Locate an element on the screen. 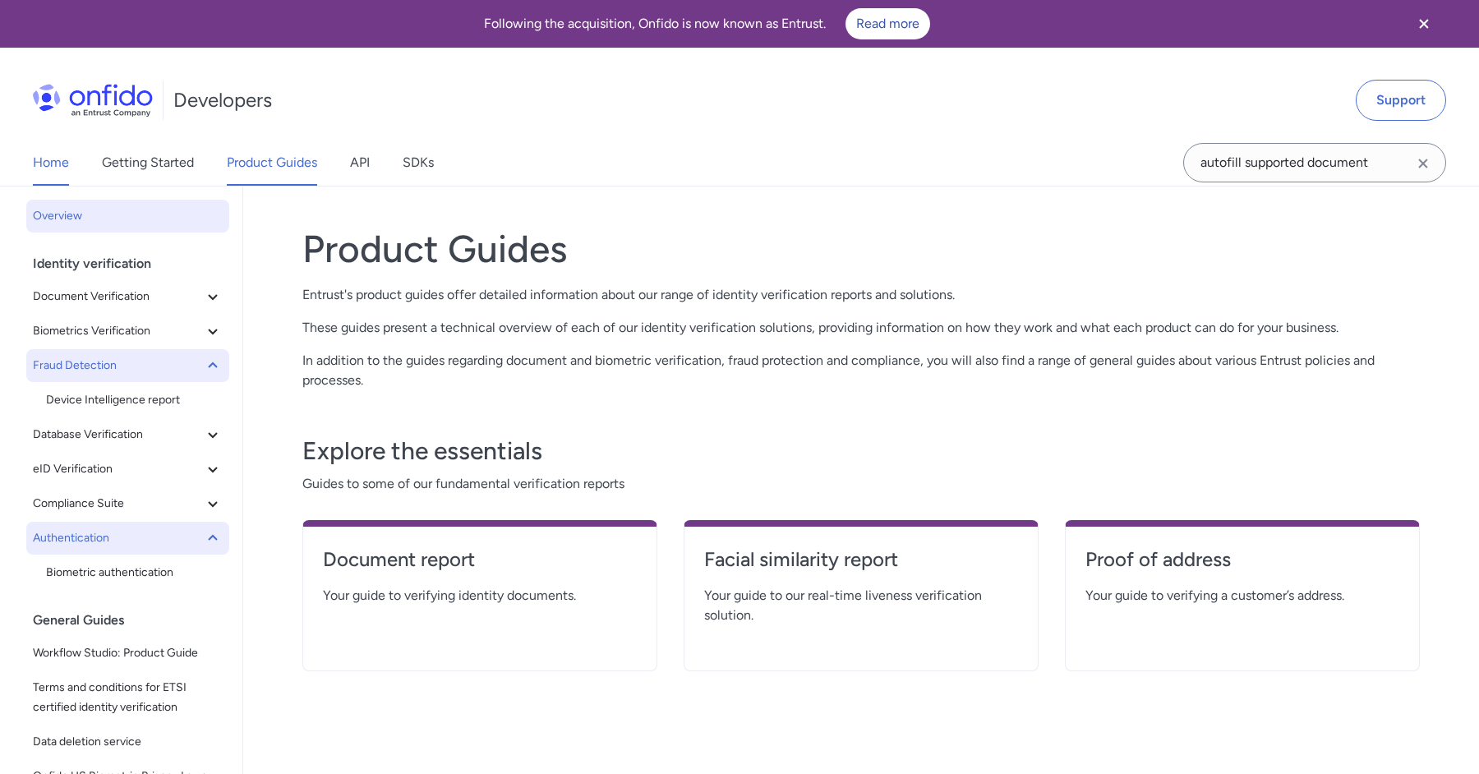 The height and width of the screenshot is (774, 1479). button: Compliance Suite is located at coordinates (127, 504).